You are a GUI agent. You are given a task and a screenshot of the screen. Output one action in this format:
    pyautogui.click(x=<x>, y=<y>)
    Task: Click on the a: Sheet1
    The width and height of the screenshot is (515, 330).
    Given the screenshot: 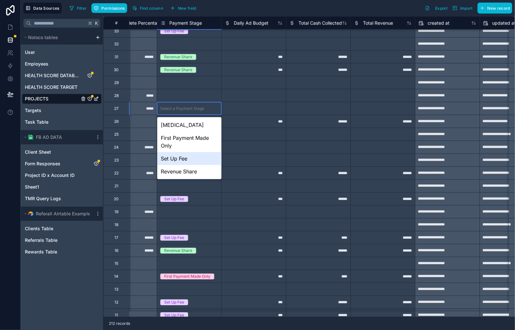 What is the action you would take?
    pyautogui.click(x=55, y=187)
    